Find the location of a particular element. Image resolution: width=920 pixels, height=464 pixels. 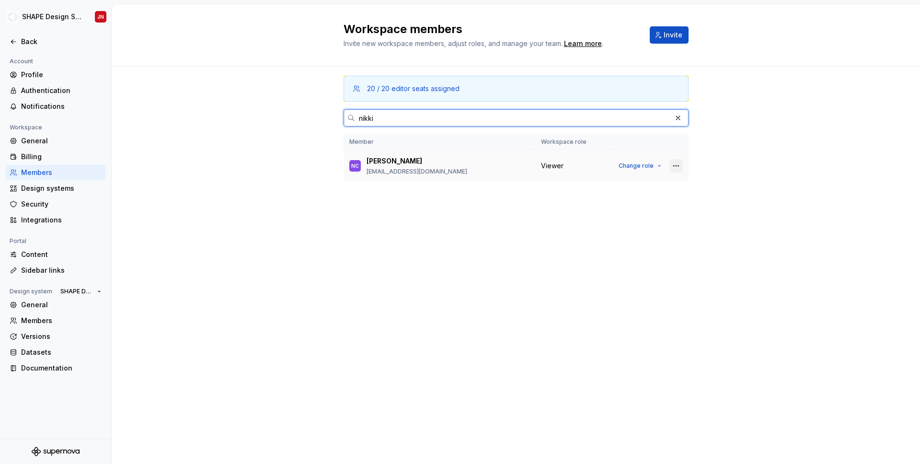

a: Datasets is located at coordinates (56, 352).